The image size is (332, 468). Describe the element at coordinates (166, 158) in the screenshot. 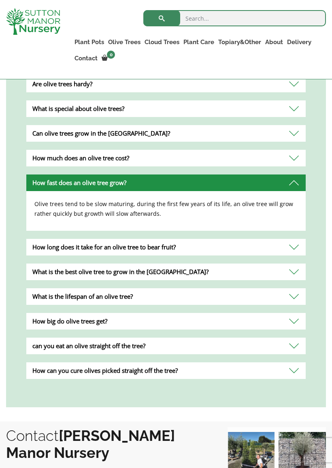

I see `div: How much does an olive tree cost?` at that location.